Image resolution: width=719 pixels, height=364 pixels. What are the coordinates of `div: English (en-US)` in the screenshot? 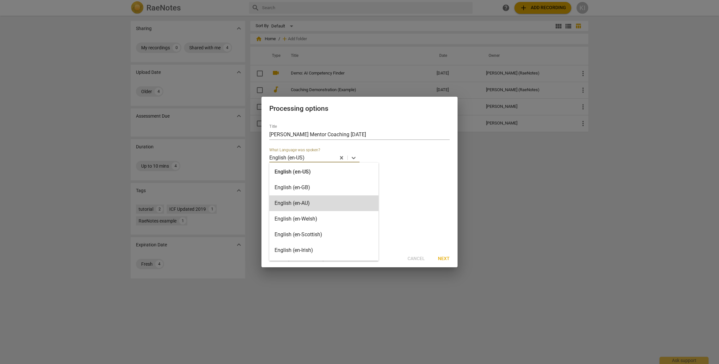 It's located at (324, 172).